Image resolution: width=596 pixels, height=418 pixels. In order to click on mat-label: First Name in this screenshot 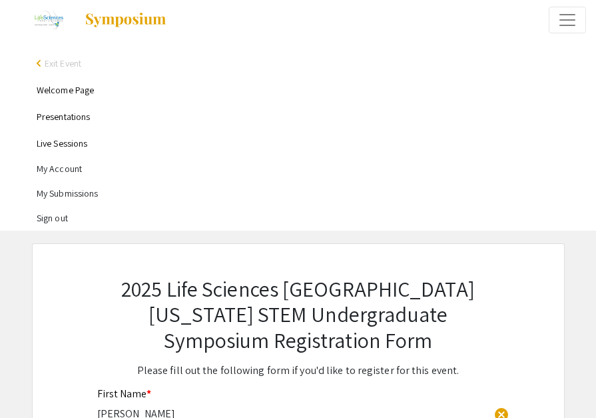, I will do `click(124, 393)`.